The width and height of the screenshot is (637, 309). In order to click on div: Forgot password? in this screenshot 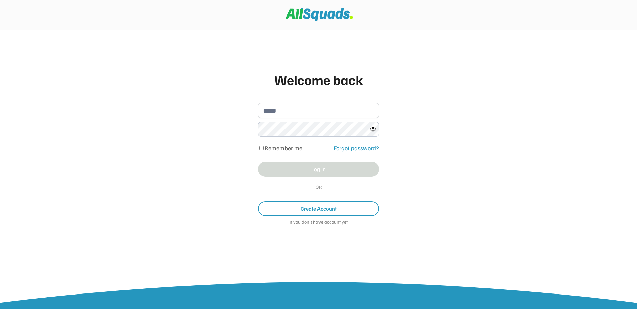, I will do `click(356, 148)`.